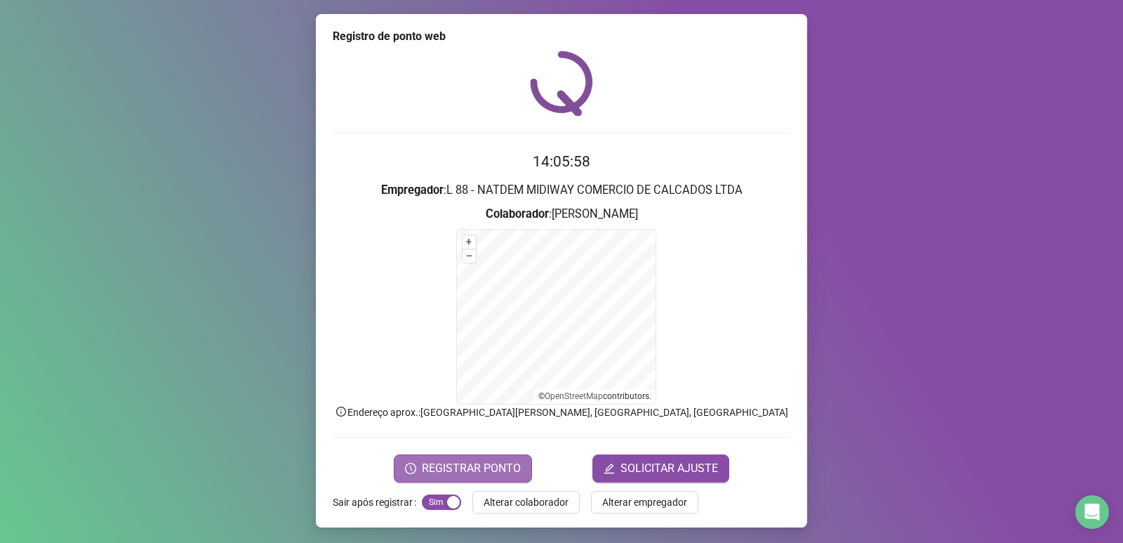 The width and height of the screenshot is (1123, 543). I want to click on span: clock-circle, so click(411, 468).